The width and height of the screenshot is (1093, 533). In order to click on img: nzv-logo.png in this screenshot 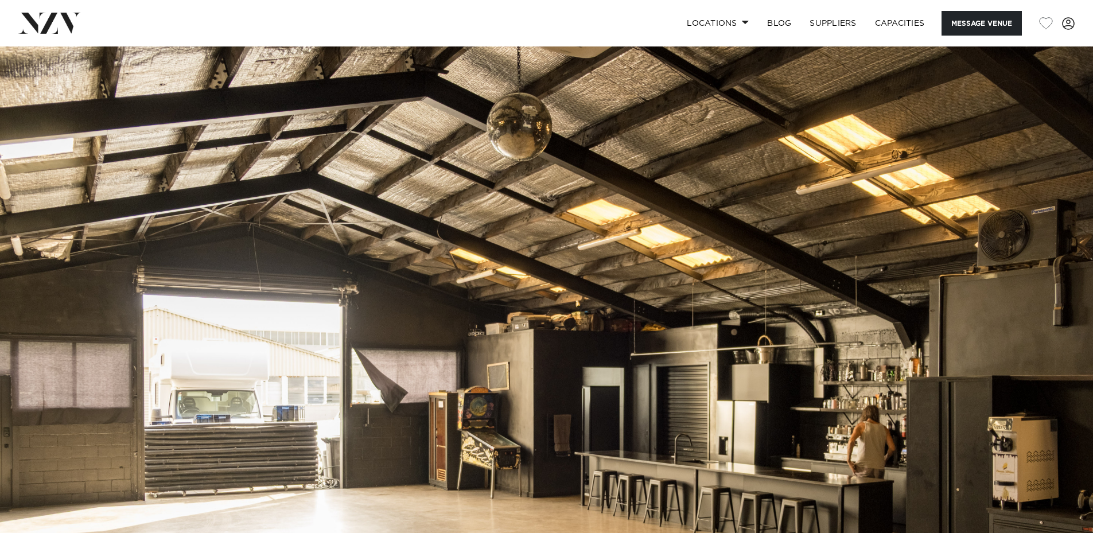, I will do `click(49, 23)`.